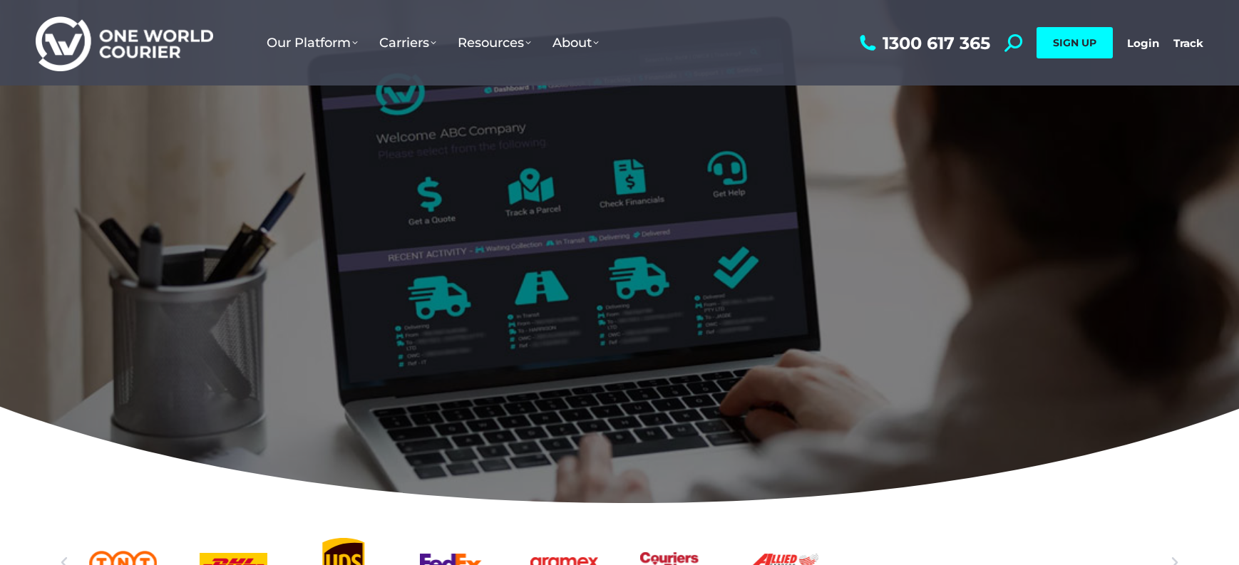 The image size is (1239, 565). What do you see at coordinates (1074, 43) in the screenshot?
I see `span: SIGN UP` at bounding box center [1074, 43].